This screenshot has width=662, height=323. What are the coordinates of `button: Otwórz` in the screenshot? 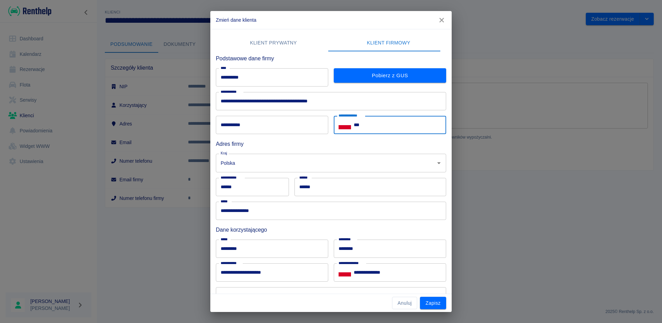 It's located at (439, 163).